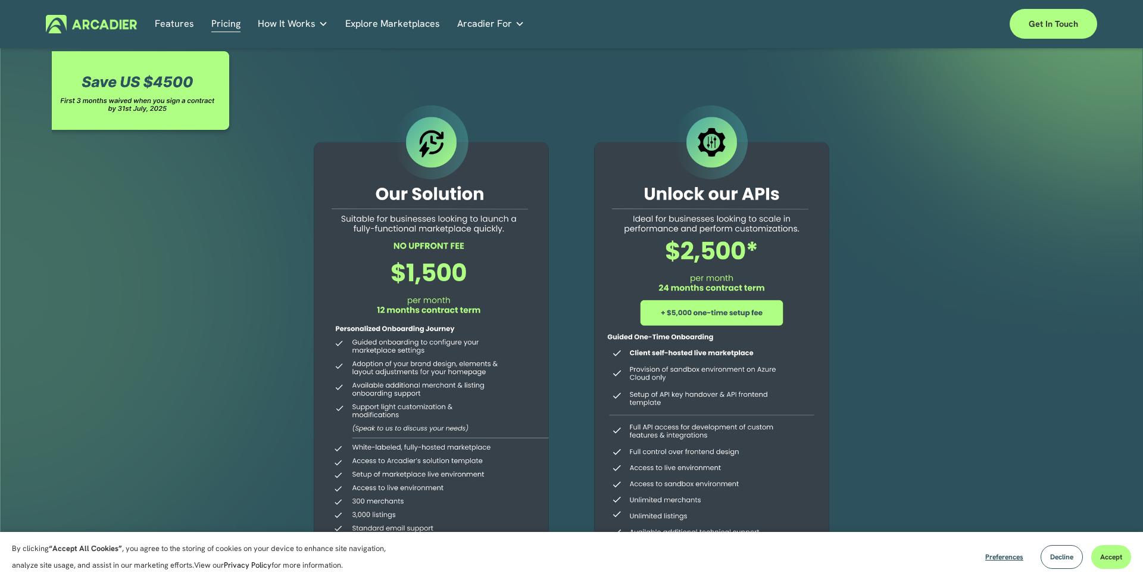 This screenshot has height=582, width=1143. I want to click on span: How It Works, so click(286, 24).